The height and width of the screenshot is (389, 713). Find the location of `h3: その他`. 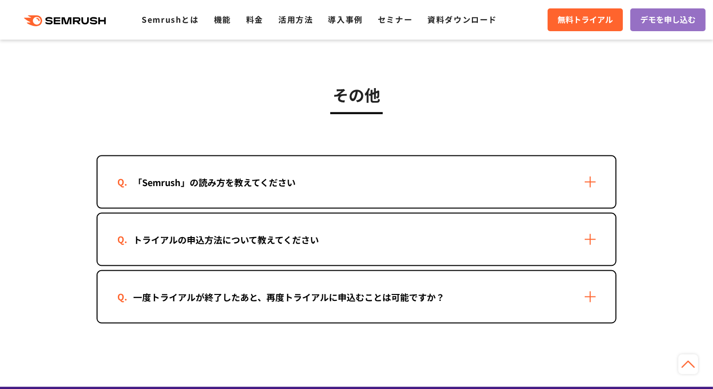

h3: その他 is located at coordinates (356, 95).